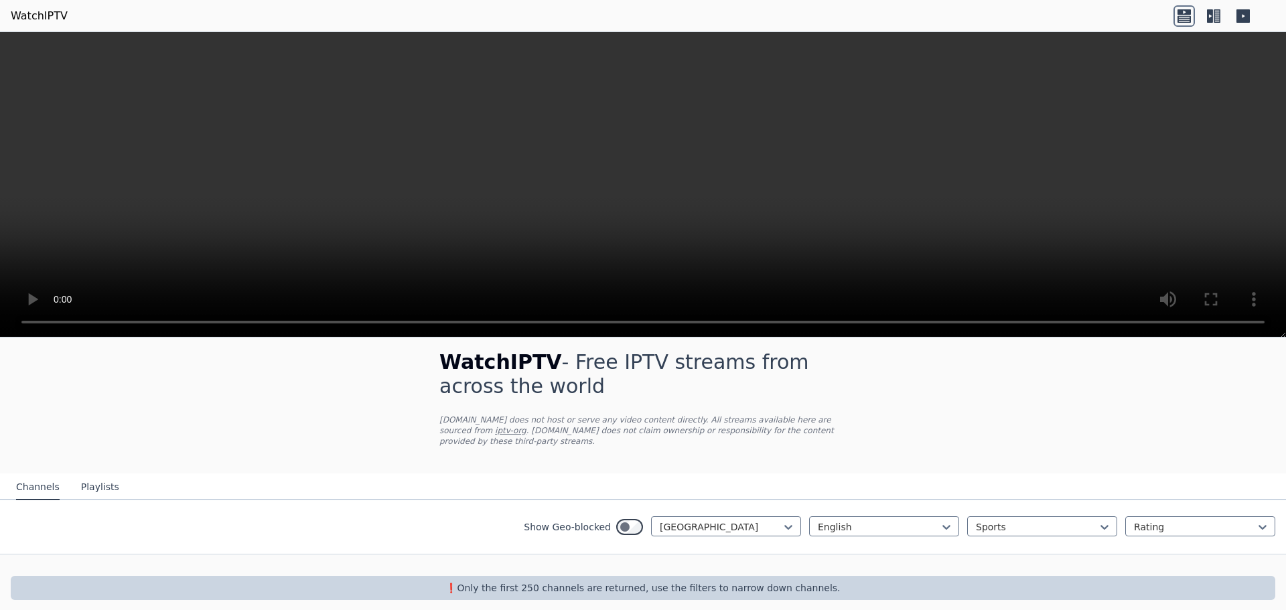  I want to click on a: WatchIPTV, so click(39, 16).